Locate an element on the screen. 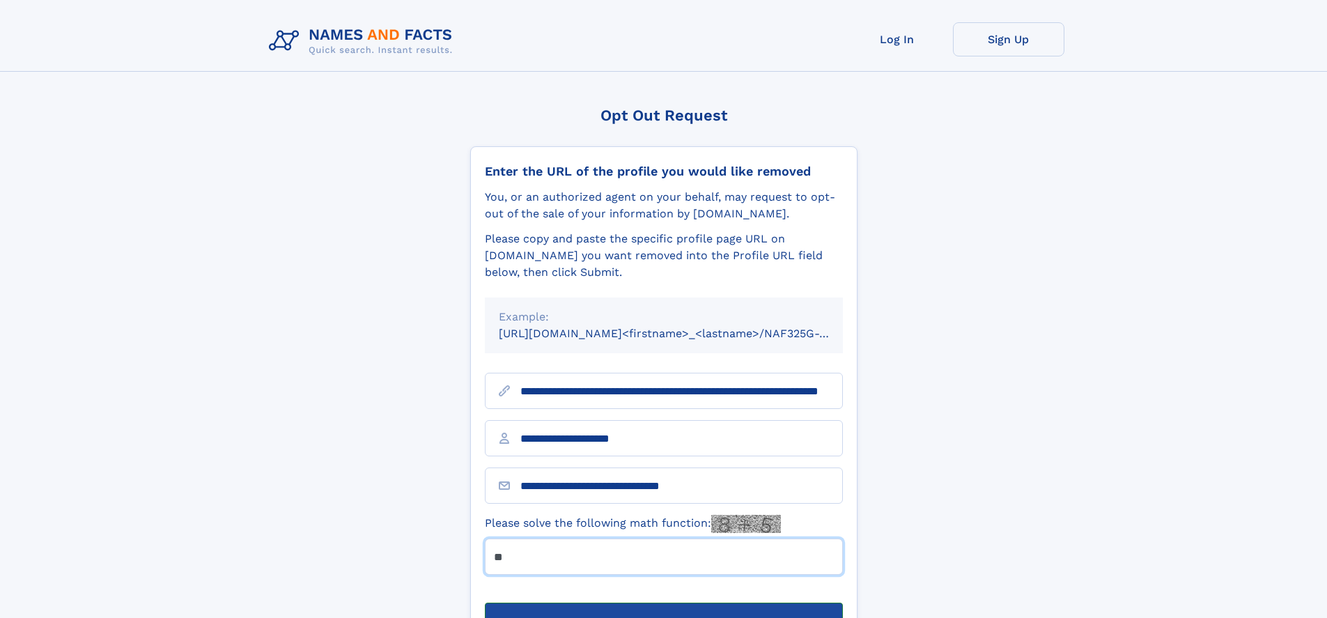  label: Please solve the following math function: is located at coordinates (633, 524).